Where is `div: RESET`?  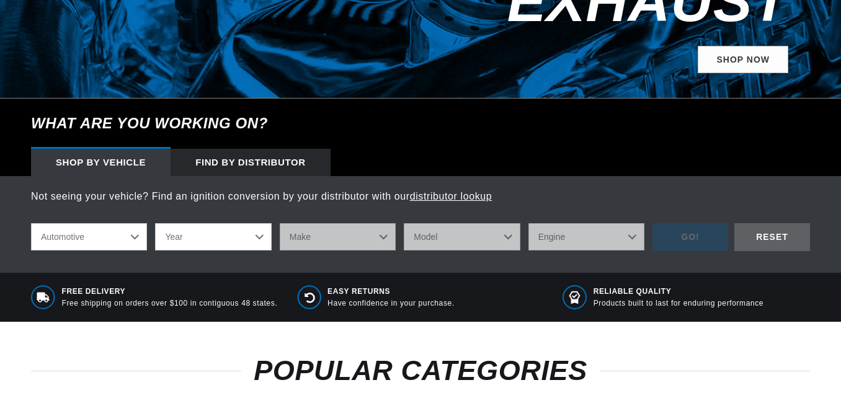
div: RESET is located at coordinates (772, 237).